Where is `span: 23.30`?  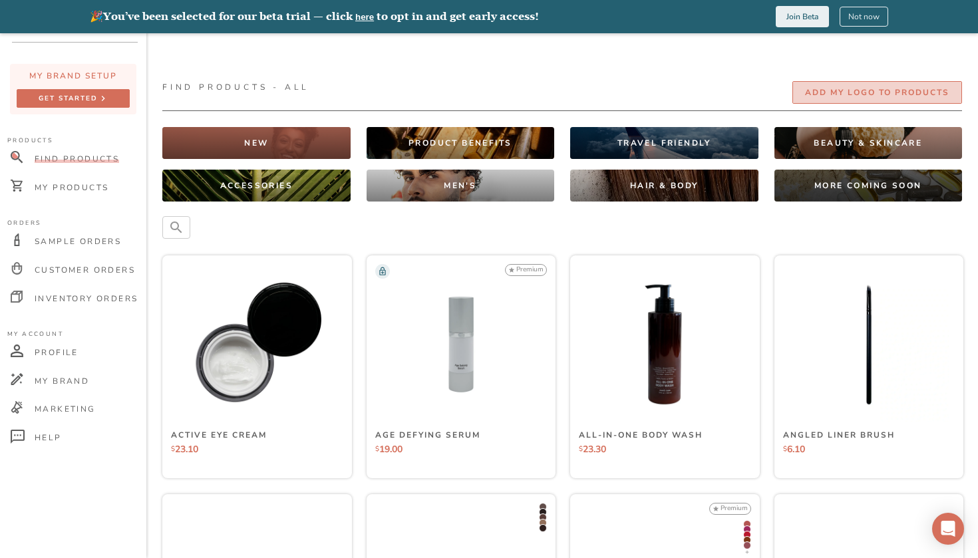
span: 23.30 is located at coordinates (594, 449).